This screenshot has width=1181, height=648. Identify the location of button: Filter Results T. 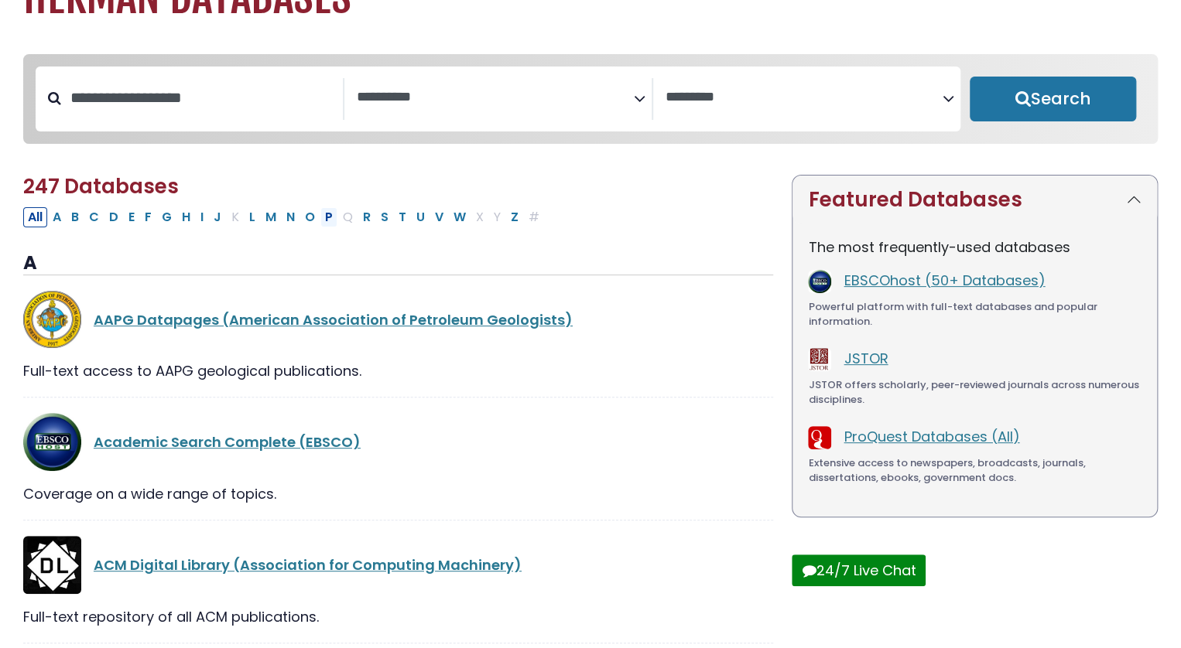
(402, 217).